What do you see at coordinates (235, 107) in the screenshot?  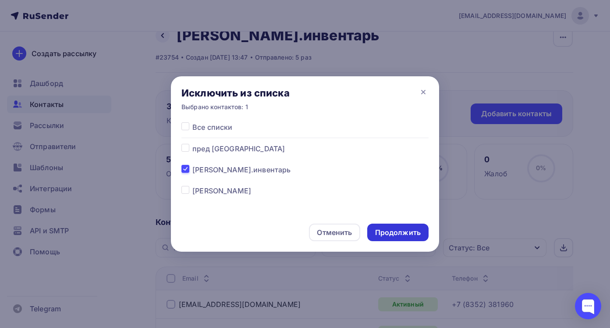 I see `div: Выбрано контактов: 1` at bounding box center [235, 107].